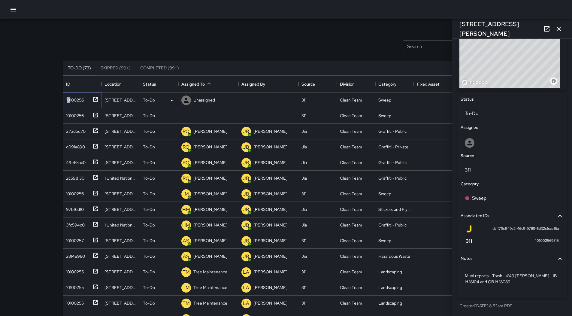 Image resolution: width=572 pixels, height=316 pixels. What do you see at coordinates (390, 272) in the screenshot?
I see `div: Landscaping` at bounding box center [390, 272].